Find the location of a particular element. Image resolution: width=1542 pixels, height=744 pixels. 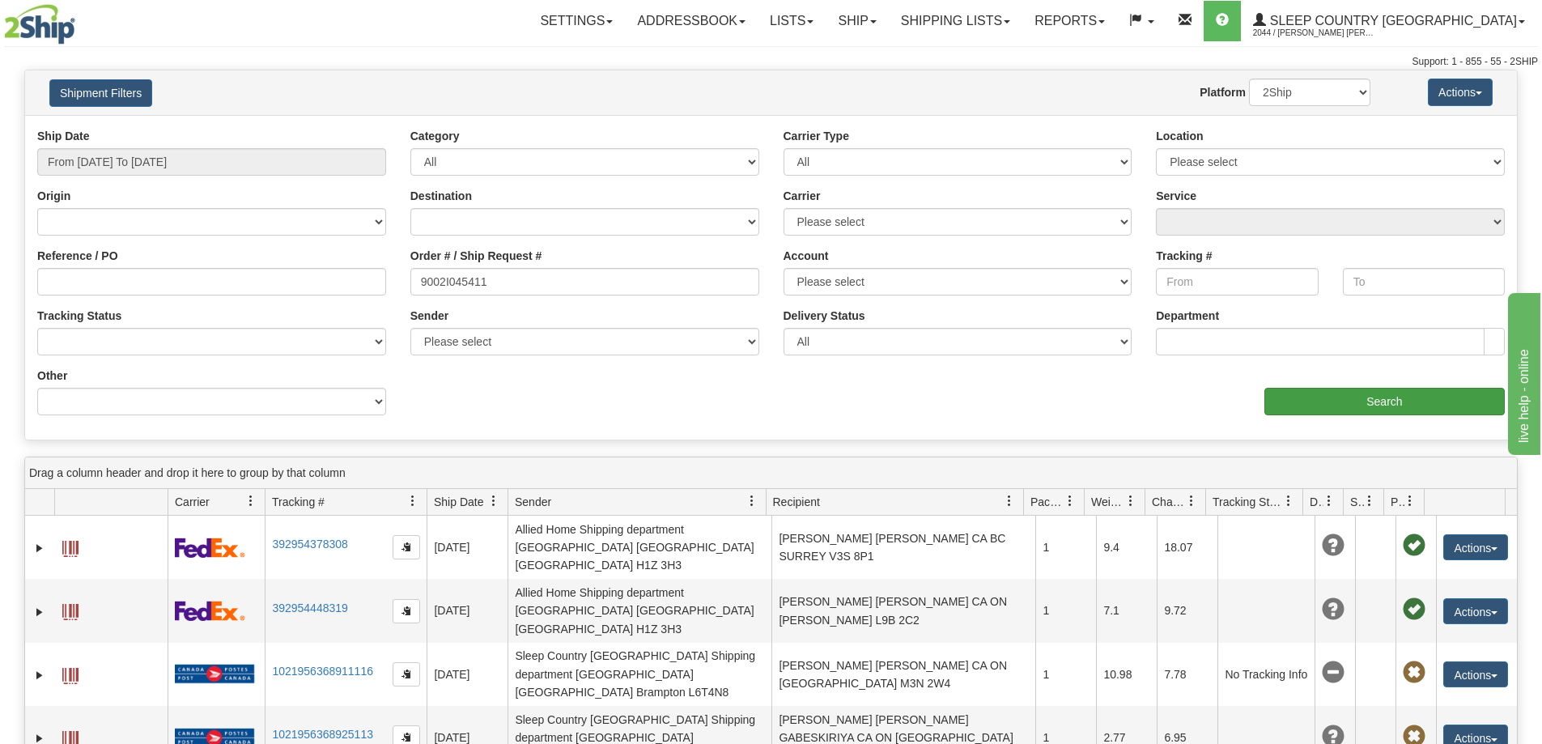

a: Carrier filter column settings is located at coordinates (251, 501).